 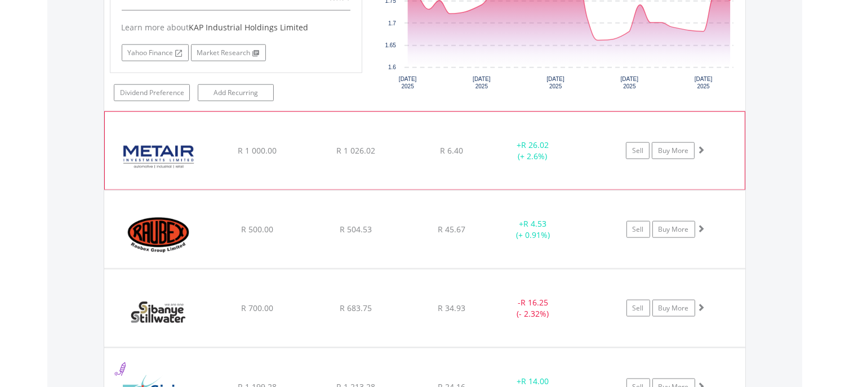 I want to click on a: Add Recurring, so click(x=235, y=93).